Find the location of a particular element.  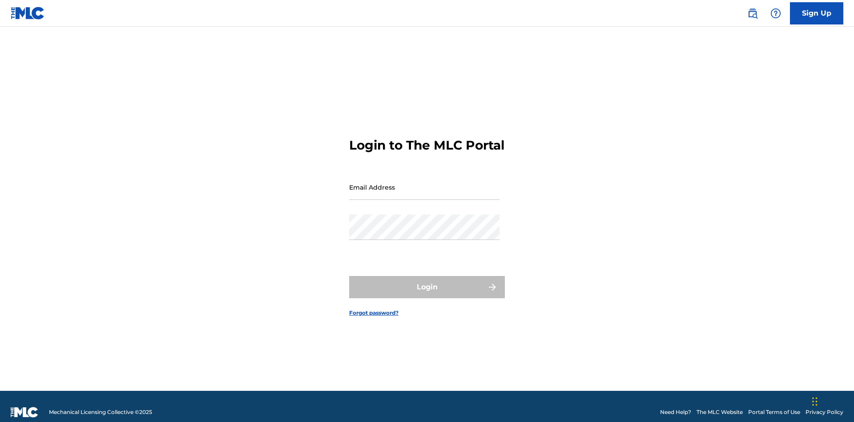

div: Chat Widget is located at coordinates (832, 401).